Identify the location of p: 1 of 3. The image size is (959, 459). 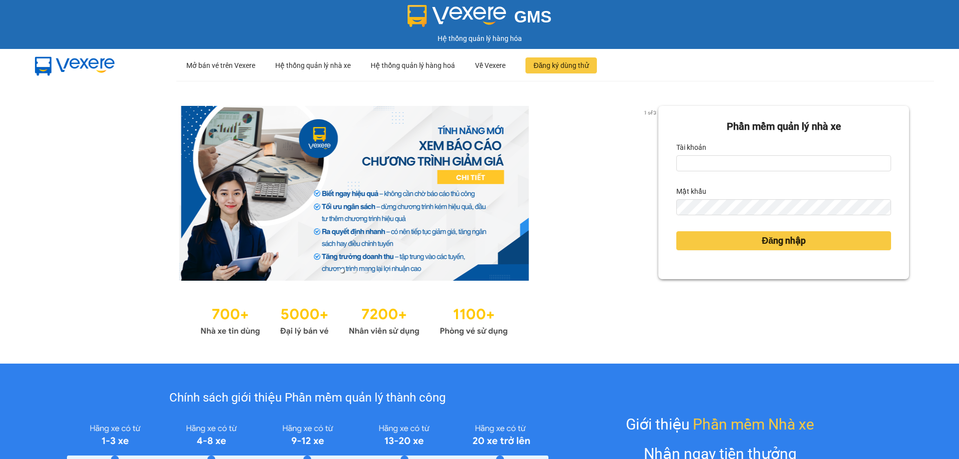
(649, 112).